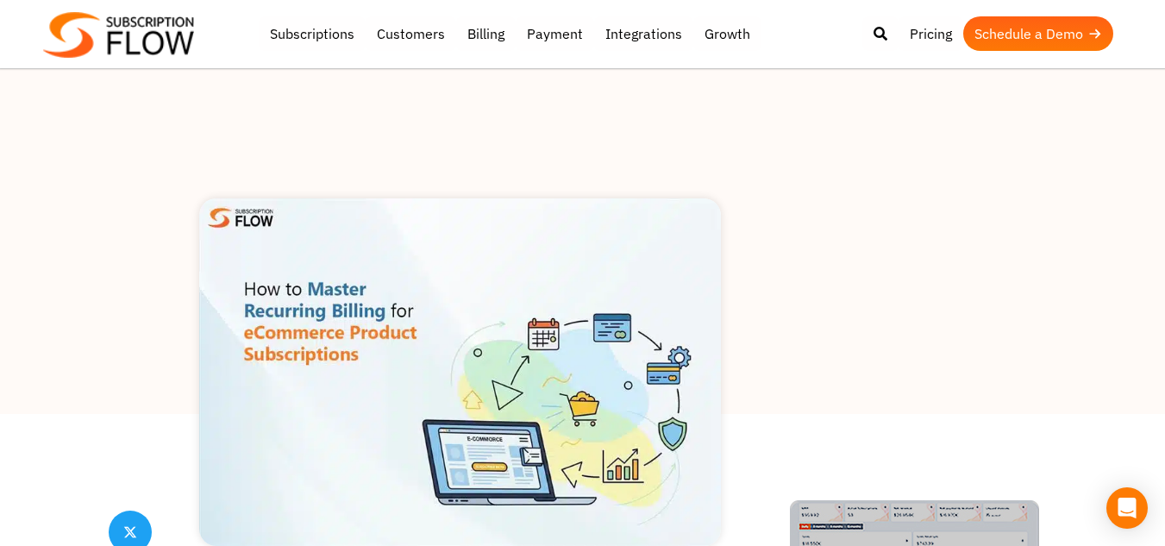  I want to click on img: Subscriptionflow, so click(118, 34).